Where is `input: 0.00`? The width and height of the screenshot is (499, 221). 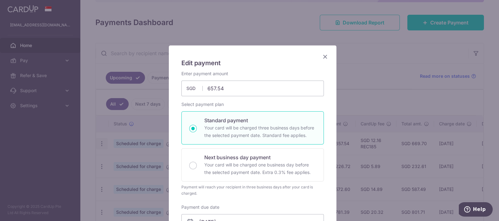 input: 0.00 is located at coordinates (253, 89).